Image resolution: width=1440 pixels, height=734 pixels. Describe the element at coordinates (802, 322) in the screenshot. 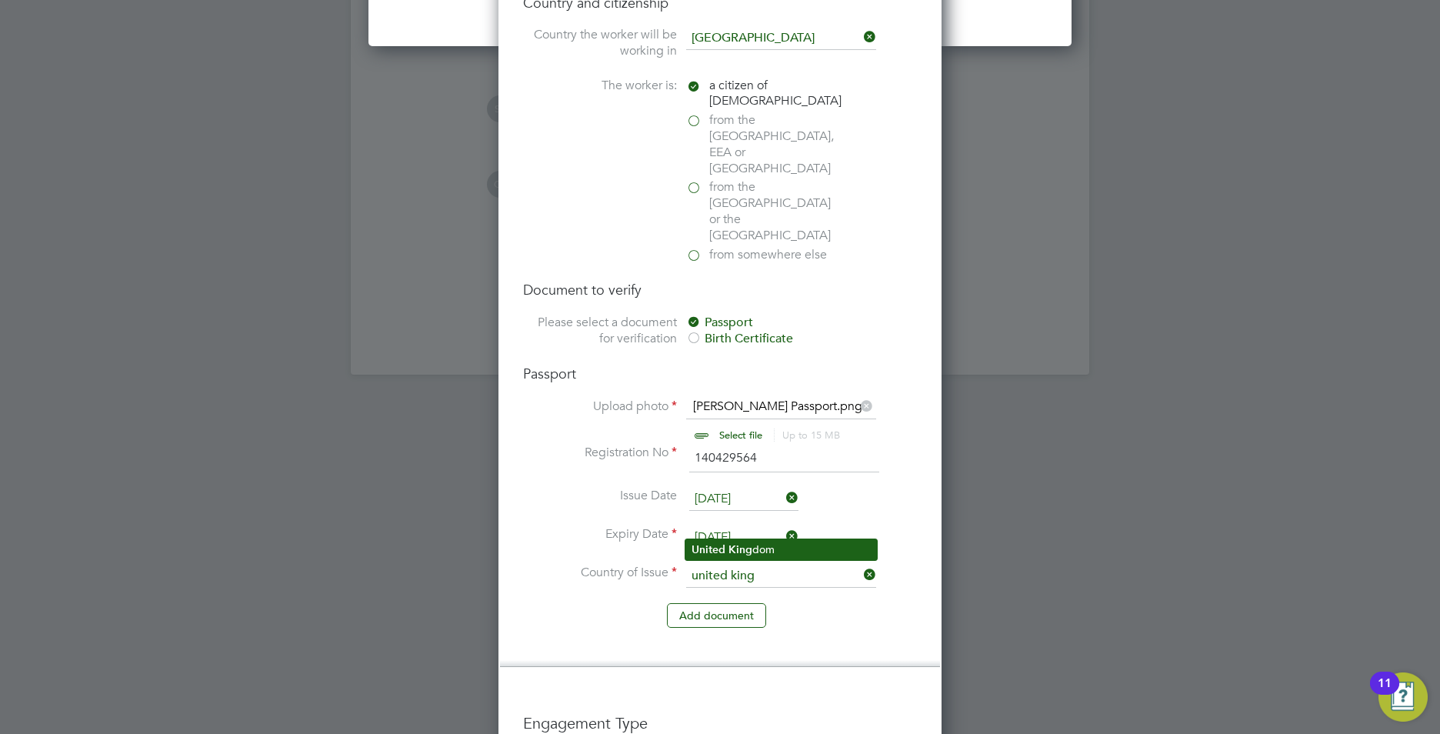

I see `div: Passport` at that location.